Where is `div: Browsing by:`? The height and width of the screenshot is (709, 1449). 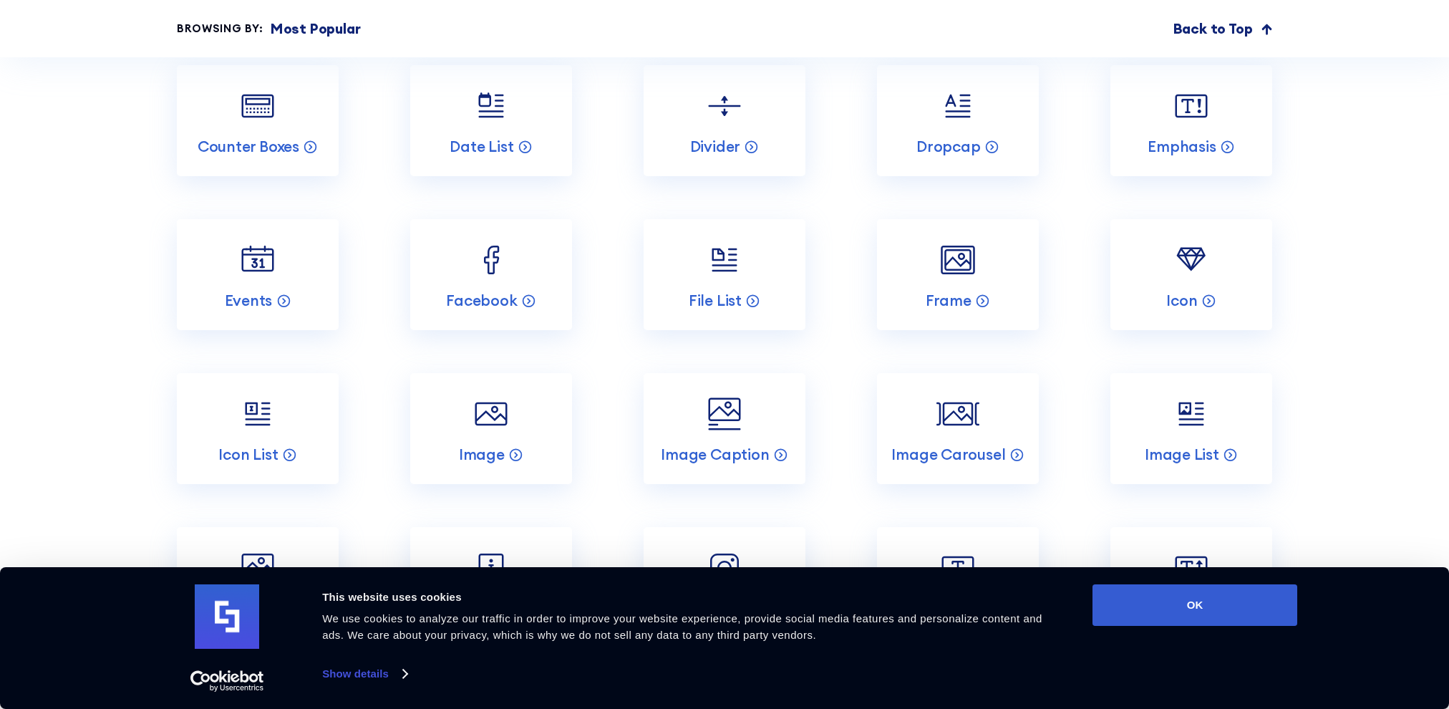 div: Browsing by: is located at coordinates (220, 29).